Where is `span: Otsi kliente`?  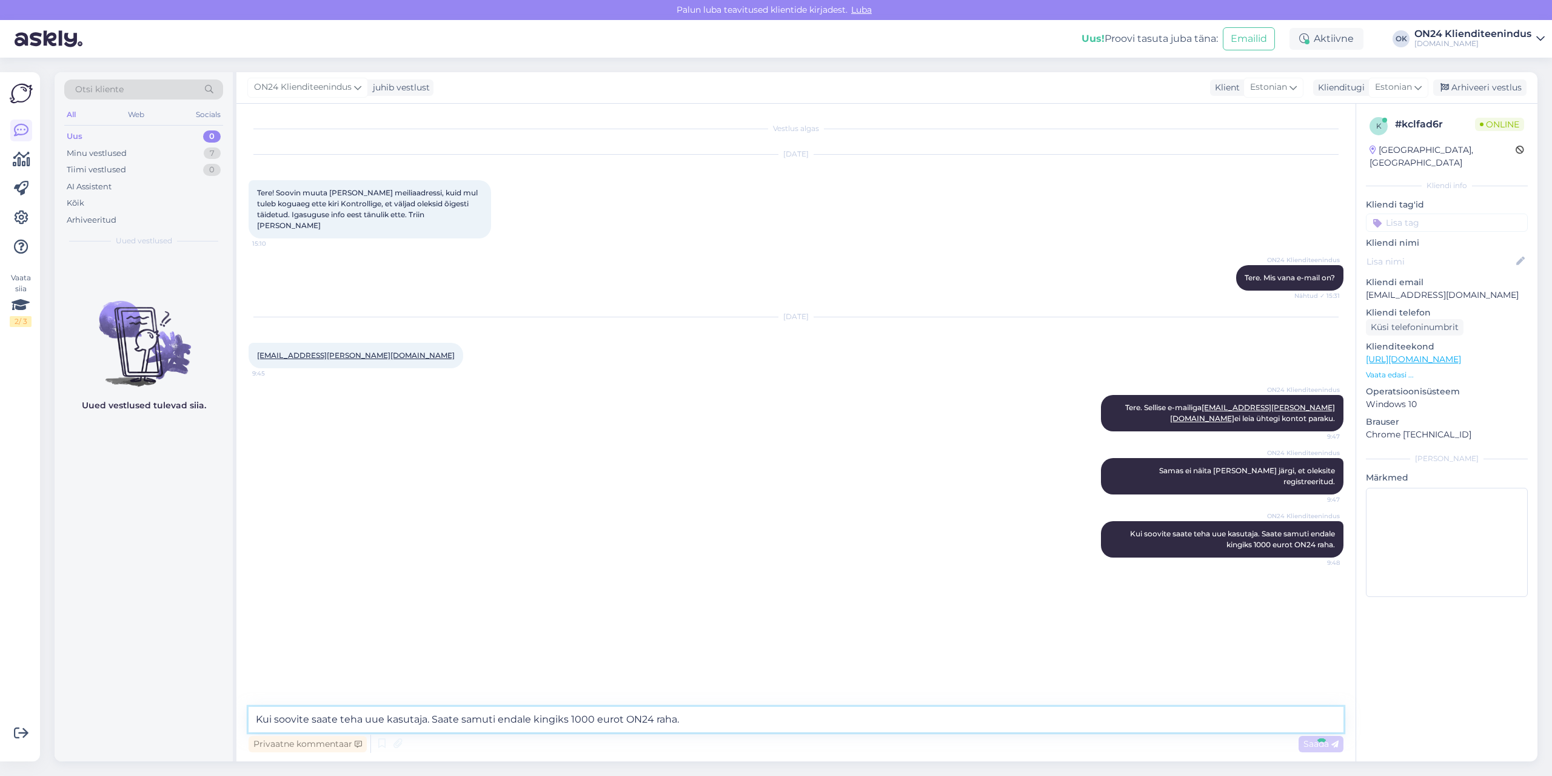
span: Otsi kliente is located at coordinates (99, 89).